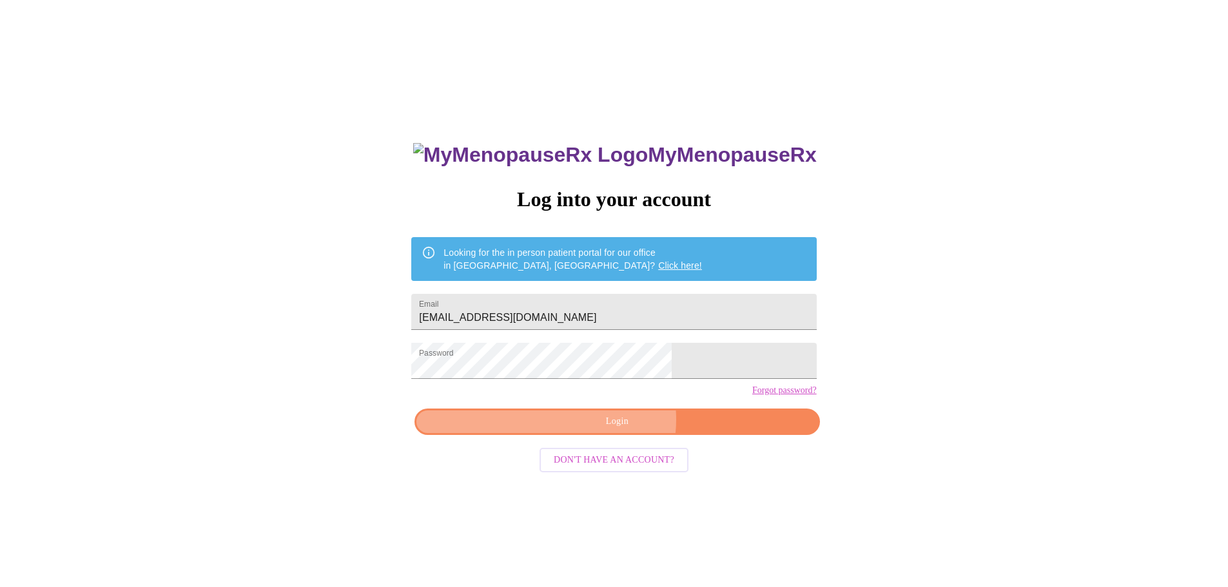 The image size is (1228, 587). What do you see at coordinates (785, 391) in the screenshot?
I see `a: Forgot password?` at bounding box center [785, 391].